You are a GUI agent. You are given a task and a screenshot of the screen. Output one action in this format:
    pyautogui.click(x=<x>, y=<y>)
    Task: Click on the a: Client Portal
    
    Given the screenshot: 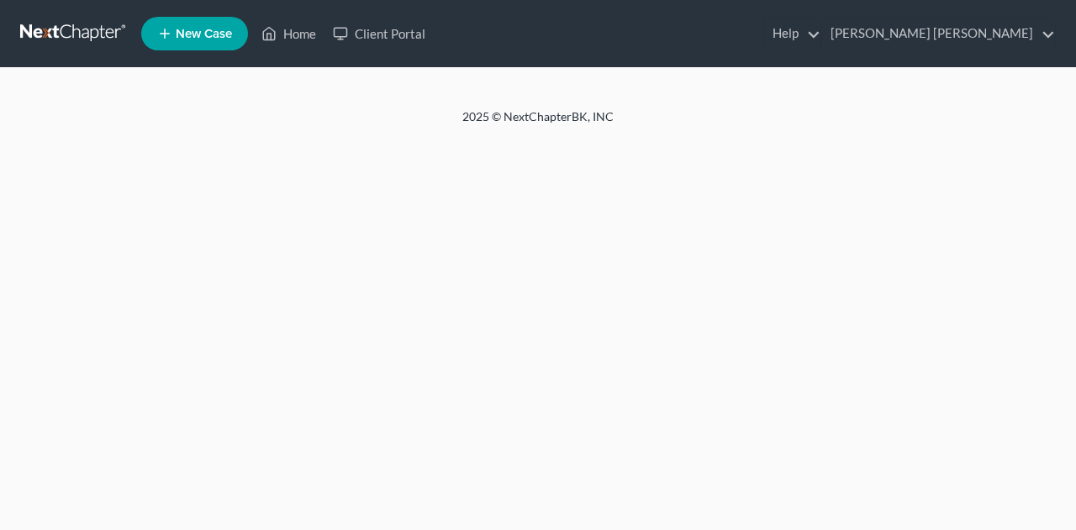 What is the action you would take?
    pyautogui.click(x=379, y=34)
    